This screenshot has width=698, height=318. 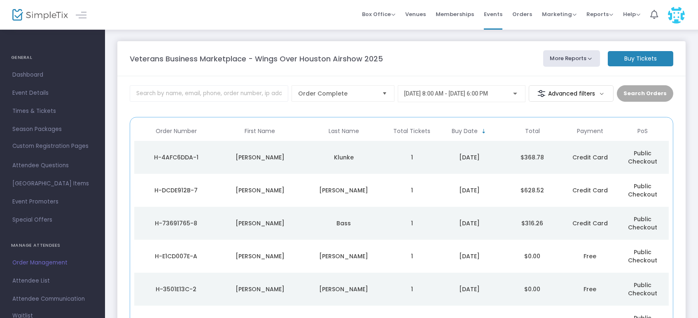 I want to click on span: Marketing, so click(x=559, y=14).